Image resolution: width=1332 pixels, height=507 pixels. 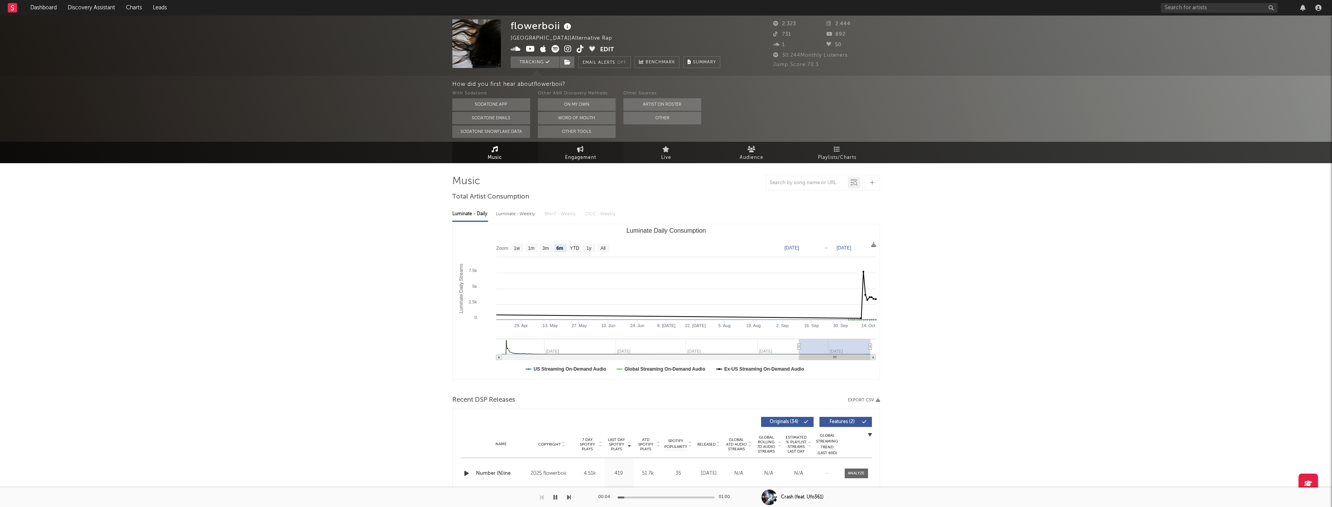 I want to click on button: Word Of Mouth, so click(x=577, y=118).